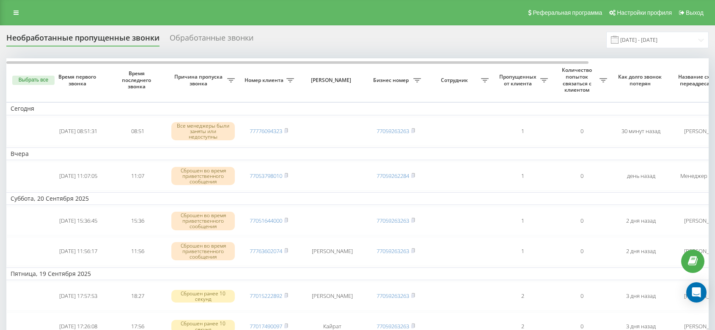  I want to click on span: Сотрудник, so click(455, 80).